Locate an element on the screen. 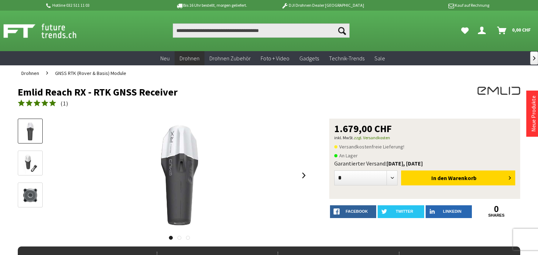 This screenshot has height=255, width=538. span: GNSS RTK (Rover & Basis) Module is located at coordinates (91, 73).